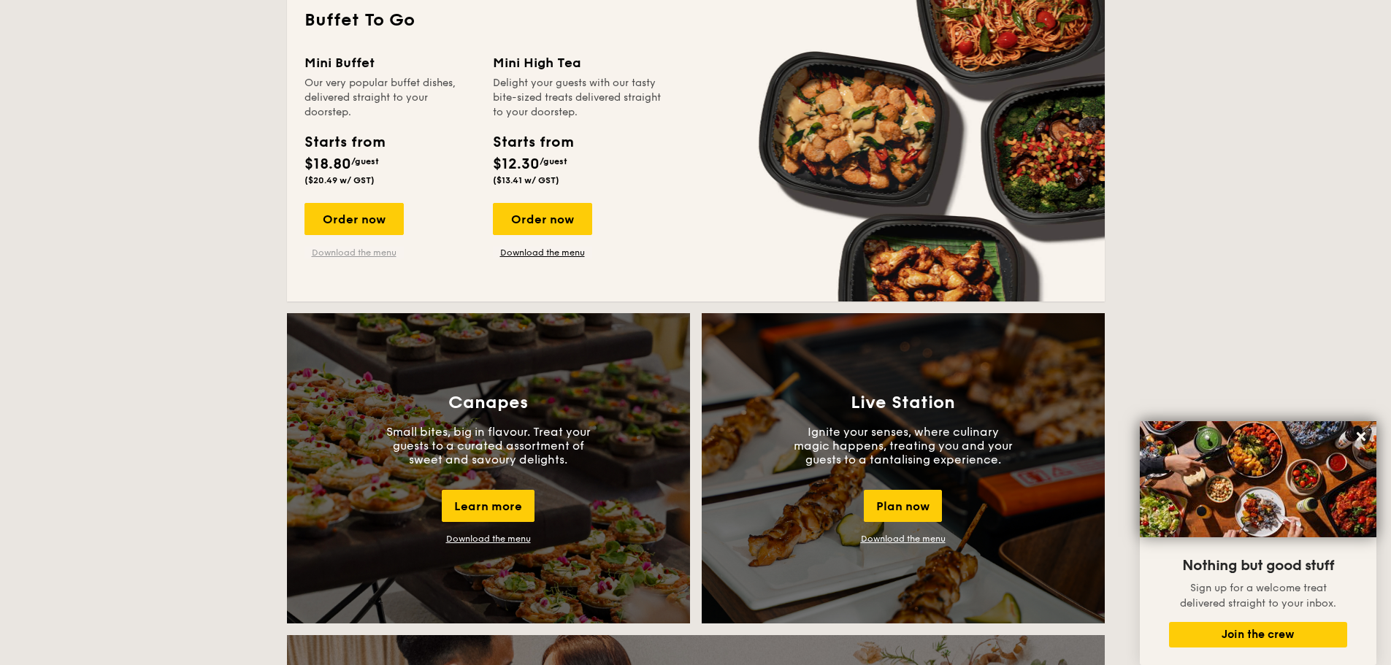  Describe the element at coordinates (516, 164) in the screenshot. I see `span: $12.30` at that location.